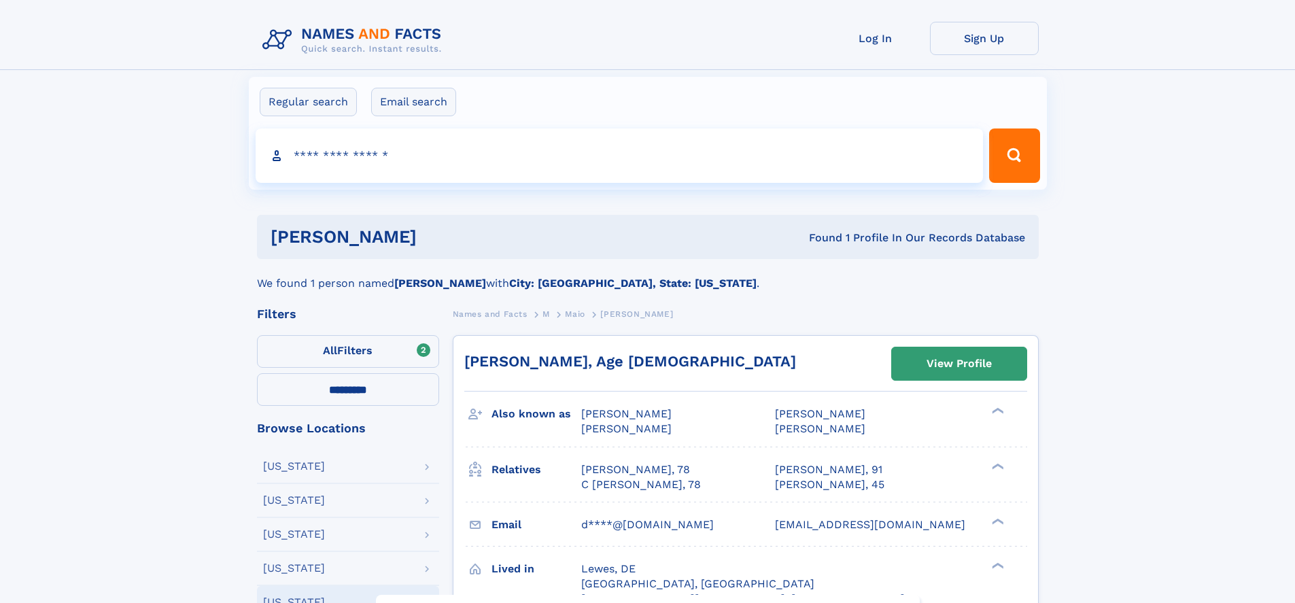  I want to click on div: Browse Locations, so click(348, 428).